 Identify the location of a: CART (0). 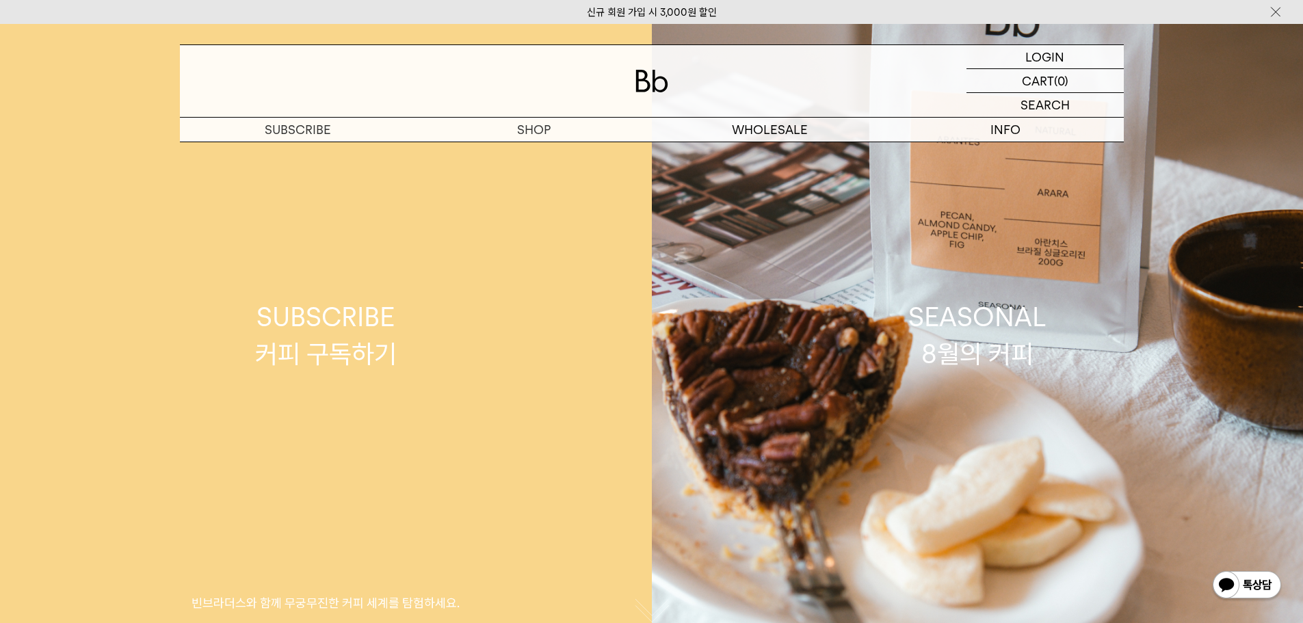
(1045, 81).